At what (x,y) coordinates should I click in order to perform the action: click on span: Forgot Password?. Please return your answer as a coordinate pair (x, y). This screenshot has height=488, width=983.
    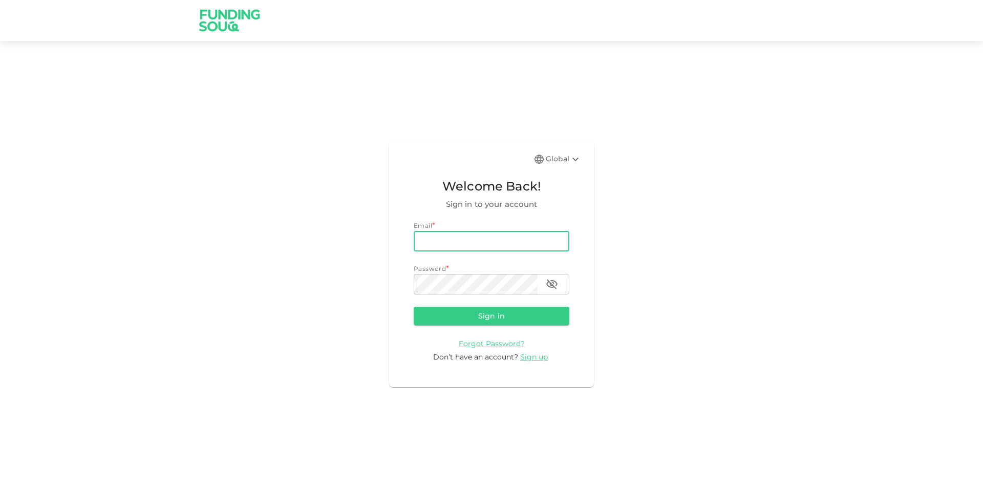
    Looking at the image, I should click on (491, 343).